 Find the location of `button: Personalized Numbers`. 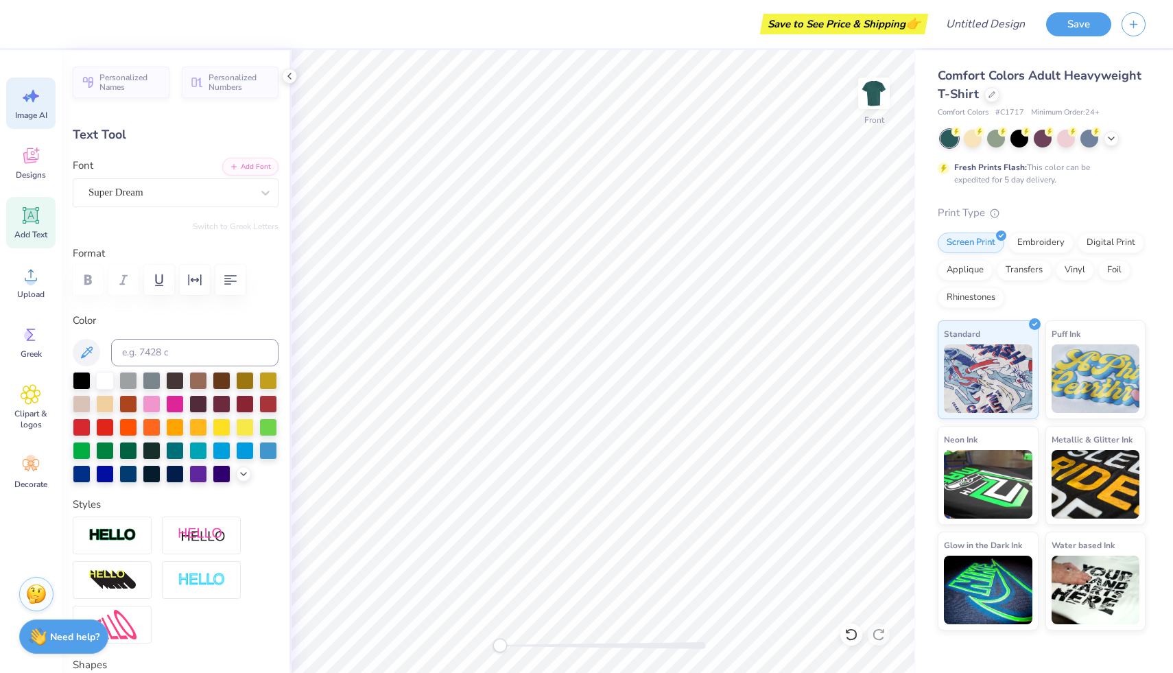

button: Personalized Numbers is located at coordinates (230, 82).